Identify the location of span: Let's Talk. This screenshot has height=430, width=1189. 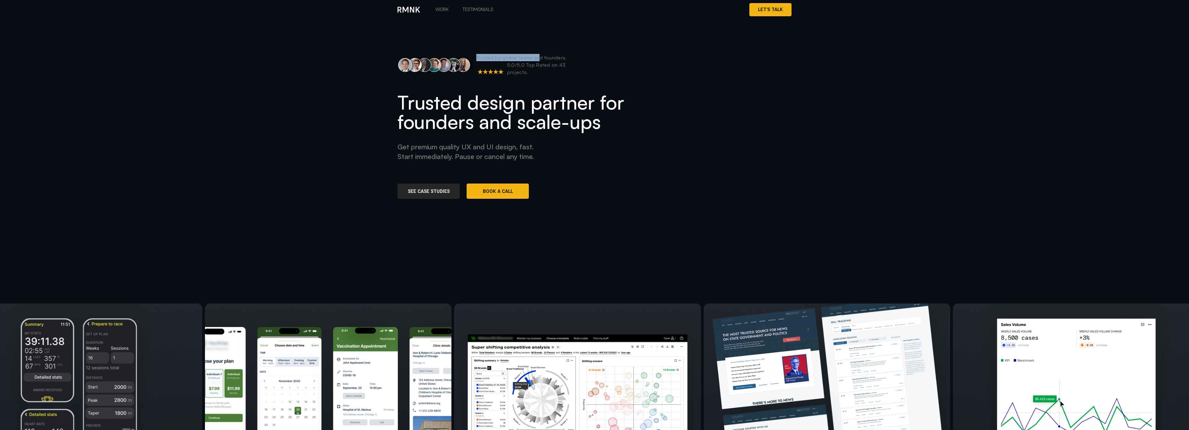
(771, 9).